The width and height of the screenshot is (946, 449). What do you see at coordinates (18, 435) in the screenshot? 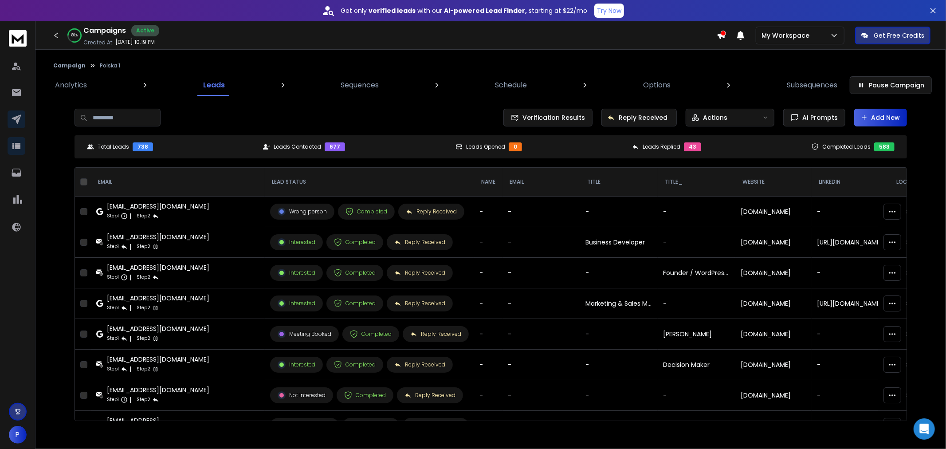
I see `button: P` at bounding box center [18, 435].